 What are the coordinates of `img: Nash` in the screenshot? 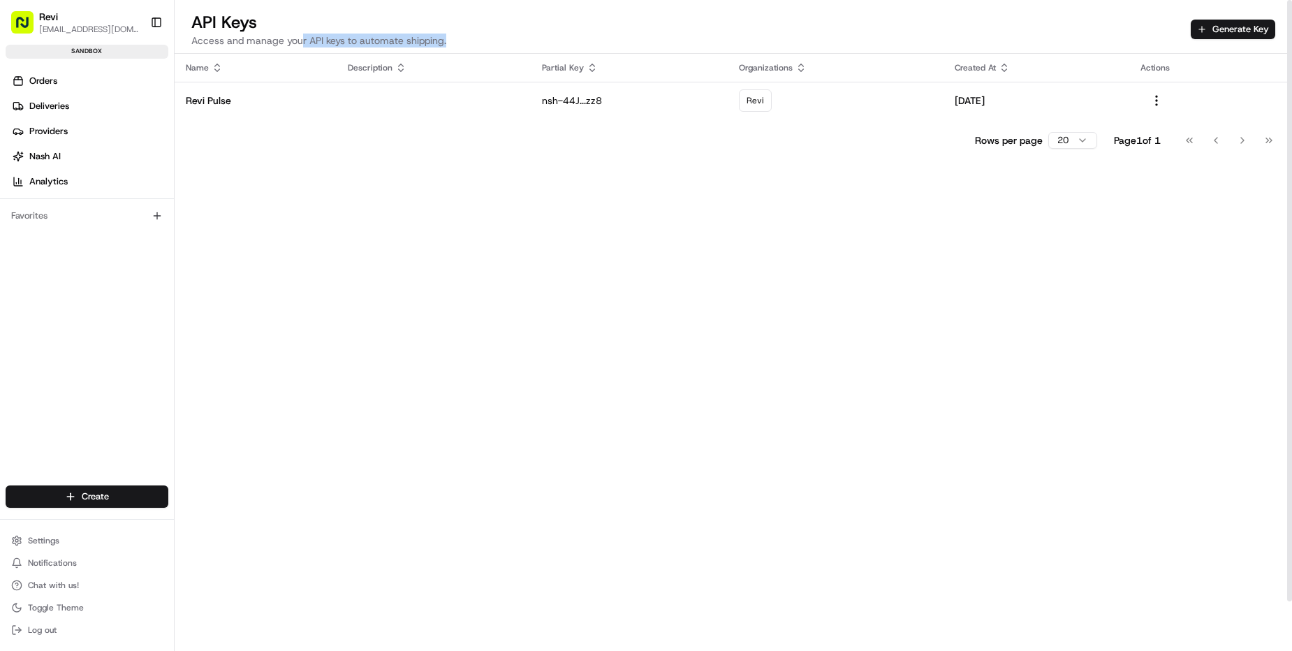 It's located at (28, 28).